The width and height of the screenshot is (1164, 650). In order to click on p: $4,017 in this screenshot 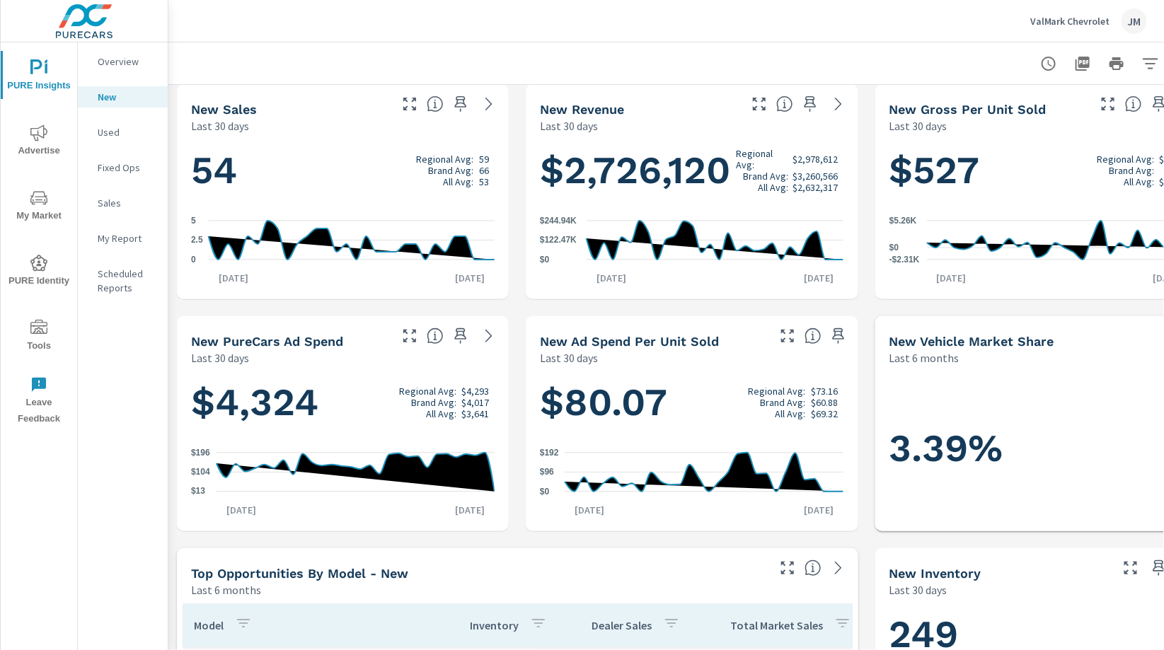, I will do `click(475, 402)`.